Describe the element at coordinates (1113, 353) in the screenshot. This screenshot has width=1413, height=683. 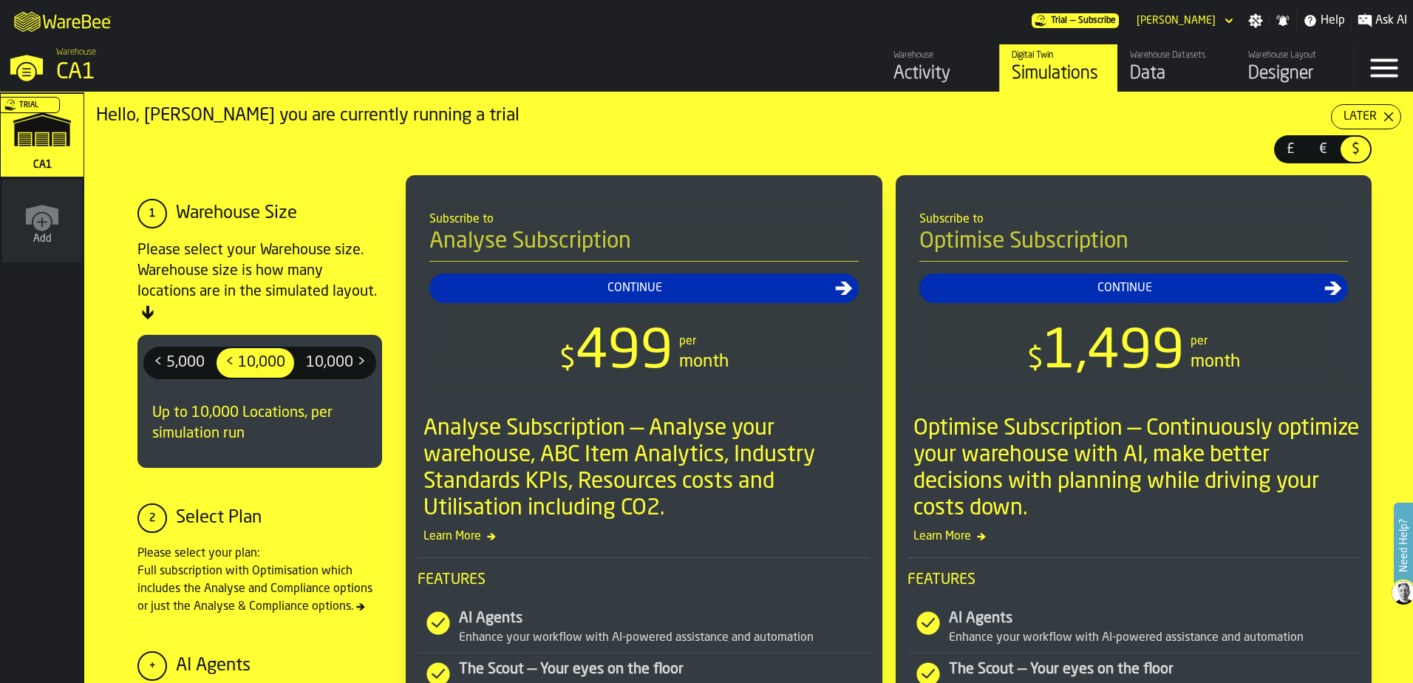
I see `span: 1,499` at that location.